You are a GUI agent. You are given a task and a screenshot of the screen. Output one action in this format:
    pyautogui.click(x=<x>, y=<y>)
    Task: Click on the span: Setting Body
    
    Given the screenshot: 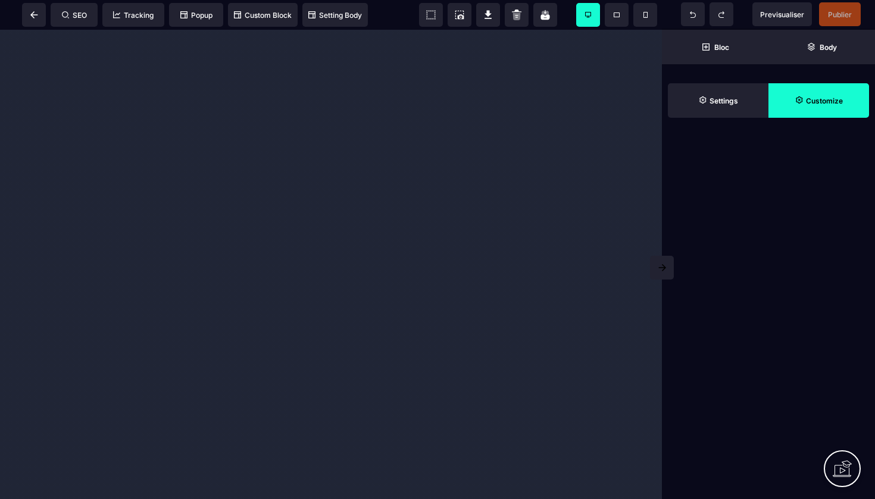 What is the action you would take?
    pyautogui.click(x=335, y=15)
    